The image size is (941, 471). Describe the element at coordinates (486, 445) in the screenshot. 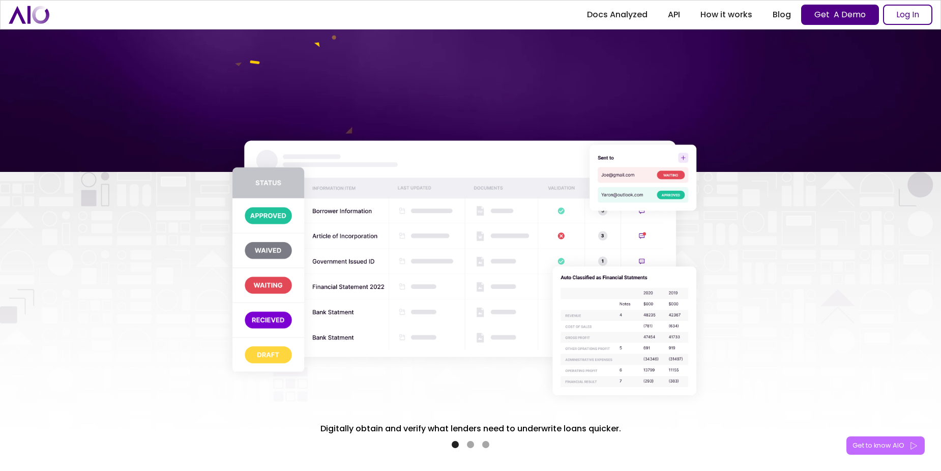

I see `div: Show slide 3 of 3` at that location.